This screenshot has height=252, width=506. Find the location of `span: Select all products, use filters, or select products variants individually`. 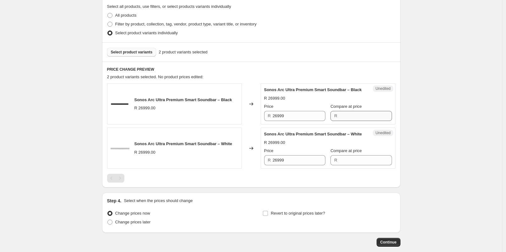

span: Select all products, use filters, or select products variants individually is located at coordinates (169, 6).